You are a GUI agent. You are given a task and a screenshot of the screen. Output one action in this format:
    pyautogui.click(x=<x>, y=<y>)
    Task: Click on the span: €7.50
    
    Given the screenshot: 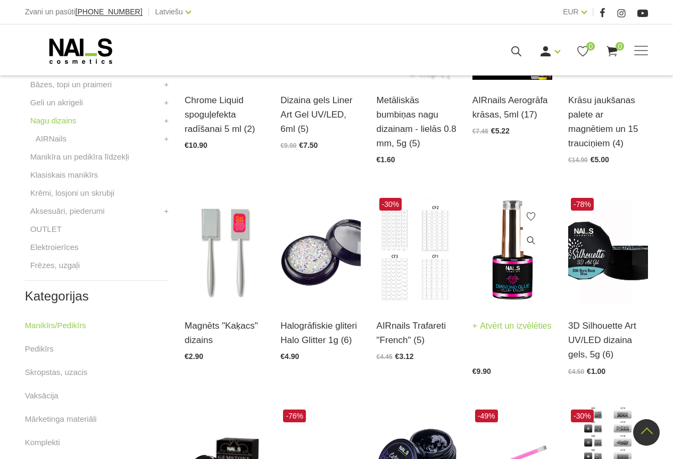 What is the action you would take?
    pyautogui.click(x=308, y=145)
    